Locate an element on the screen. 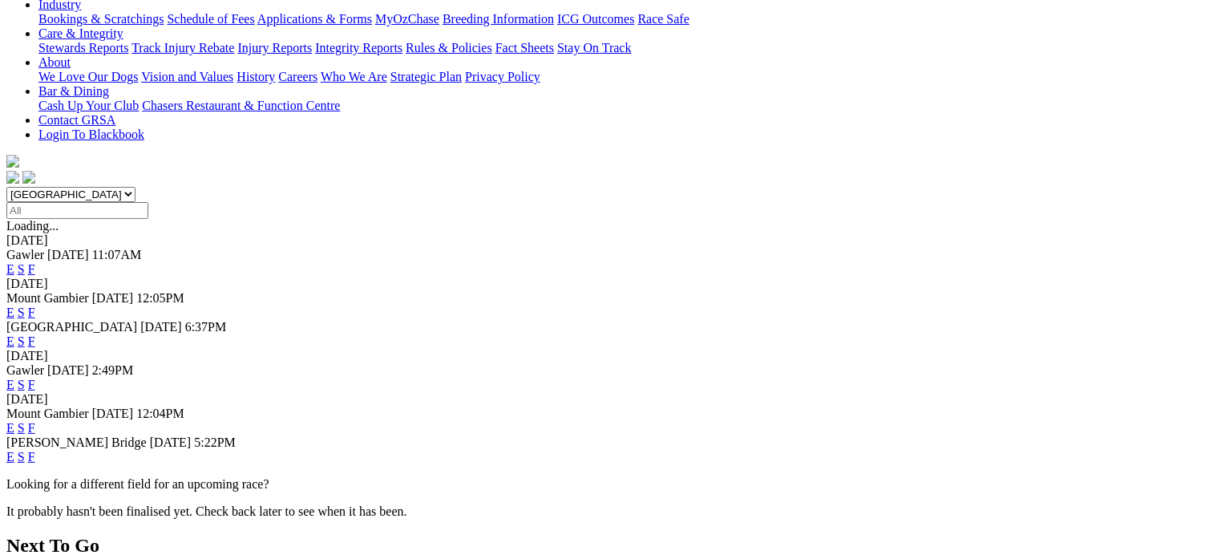 The width and height of the screenshot is (1221, 559). a: MyOzChase is located at coordinates (407, 18).